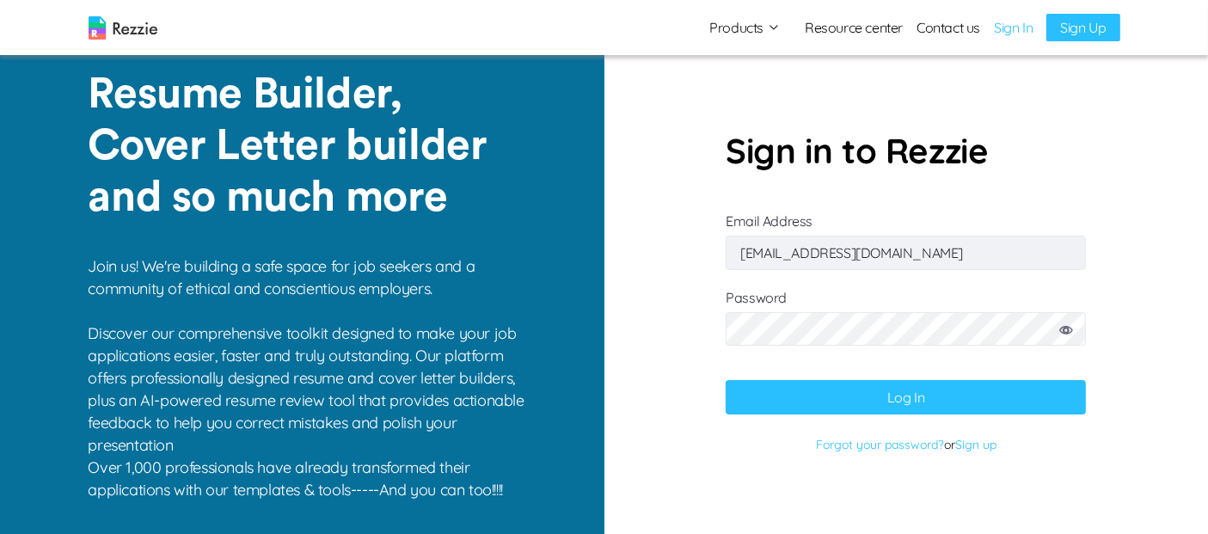 This screenshot has height=534, width=1208. Describe the element at coordinates (976, 445) in the screenshot. I see `a: Sign up` at that location.